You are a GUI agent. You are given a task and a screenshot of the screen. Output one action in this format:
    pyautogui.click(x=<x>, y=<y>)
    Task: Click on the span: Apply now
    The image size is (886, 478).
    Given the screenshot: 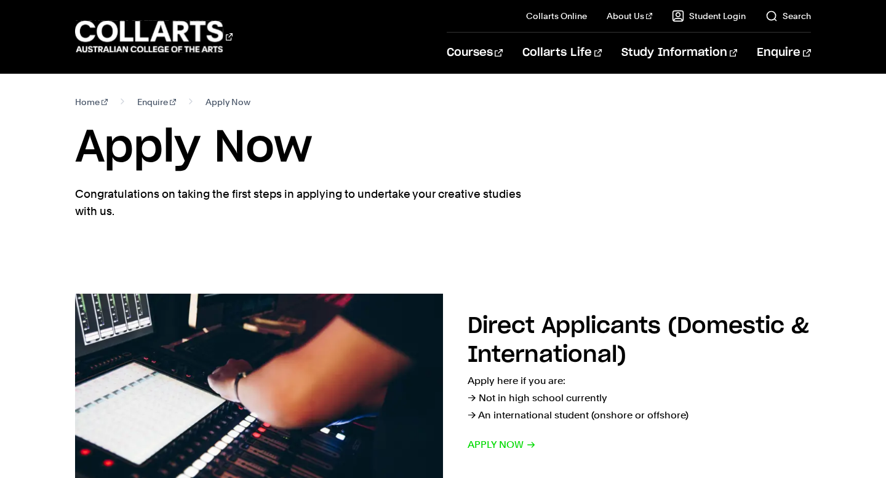 What is the action you would take?
    pyautogui.click(x=501, y=445)
    